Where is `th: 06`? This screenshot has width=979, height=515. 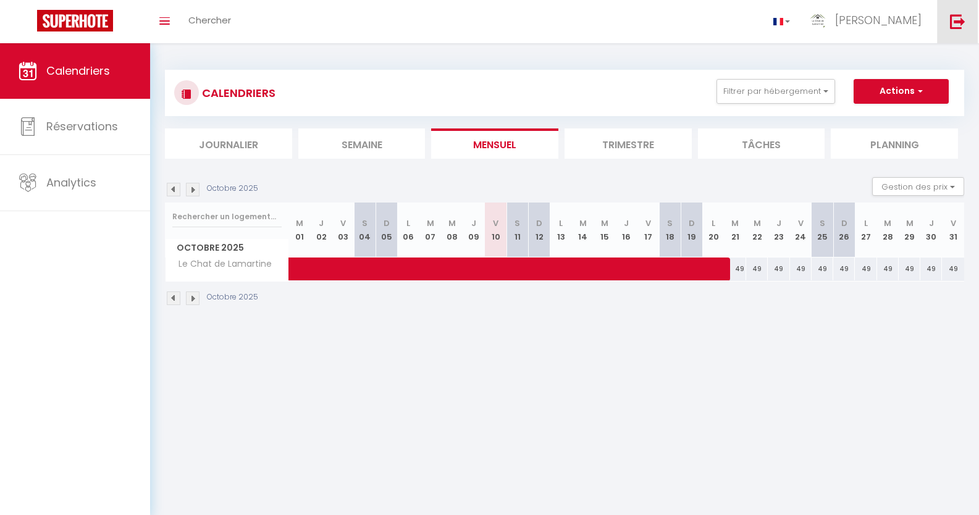 th: 06 is located at coordinates (408, 230).